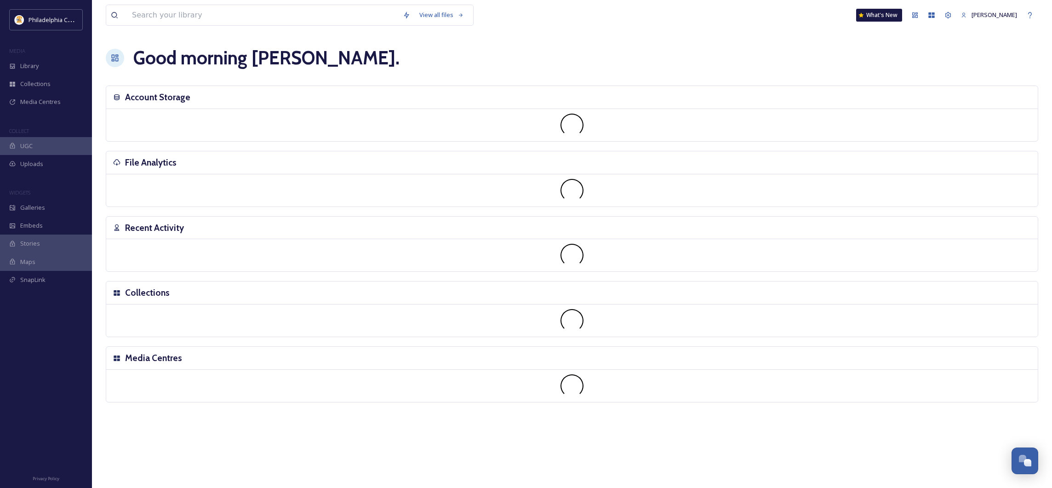 This screenshot has width=1052, height=488. What do you see at coordinates (155, 228) in the screenshot?
I see `h3: Recent Activity` at bounding box center [155, 228].